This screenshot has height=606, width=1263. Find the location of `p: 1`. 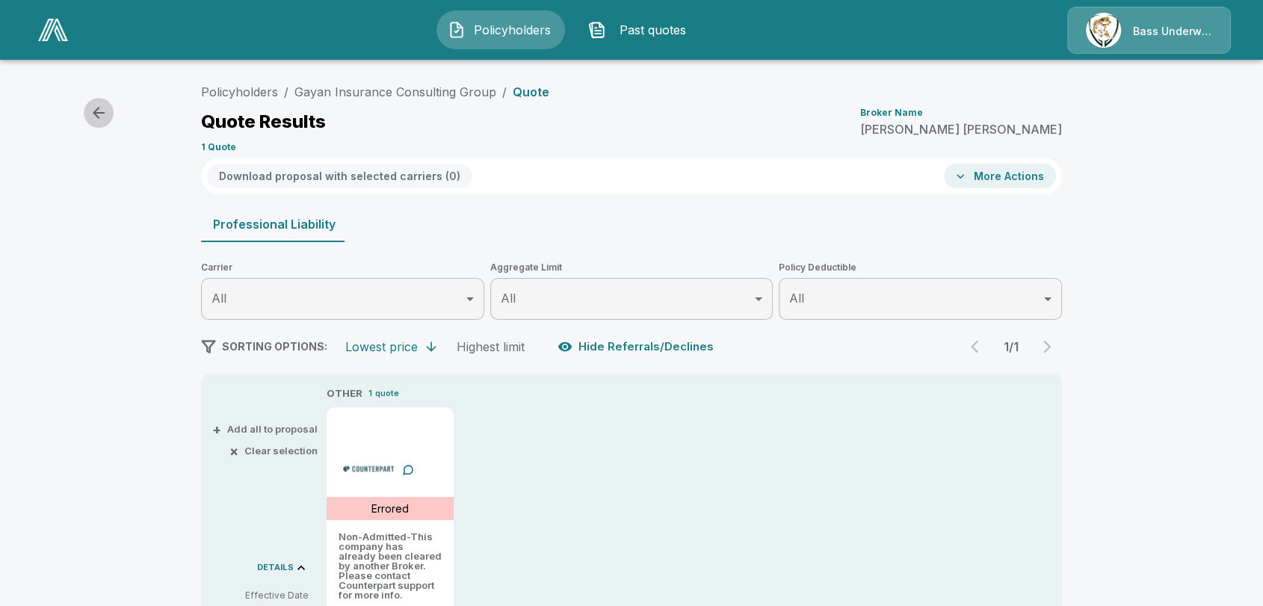

p: 1 is located at coordinates (370, 393).